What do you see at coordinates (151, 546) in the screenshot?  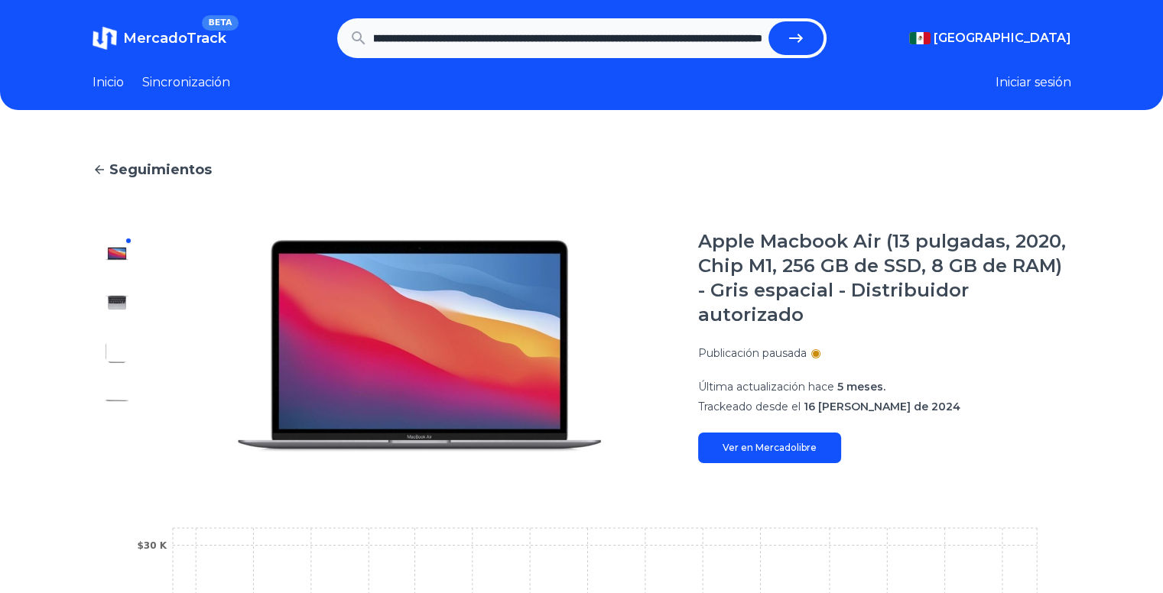 I see `tspan: $30 K` at bounding box center [151, 546].